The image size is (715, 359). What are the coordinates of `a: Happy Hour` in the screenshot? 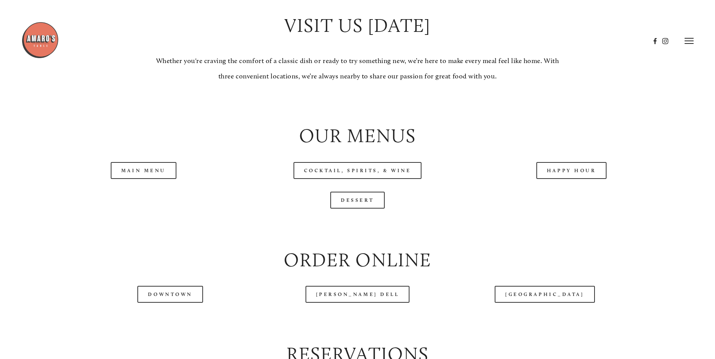 It's located at (571, 170).